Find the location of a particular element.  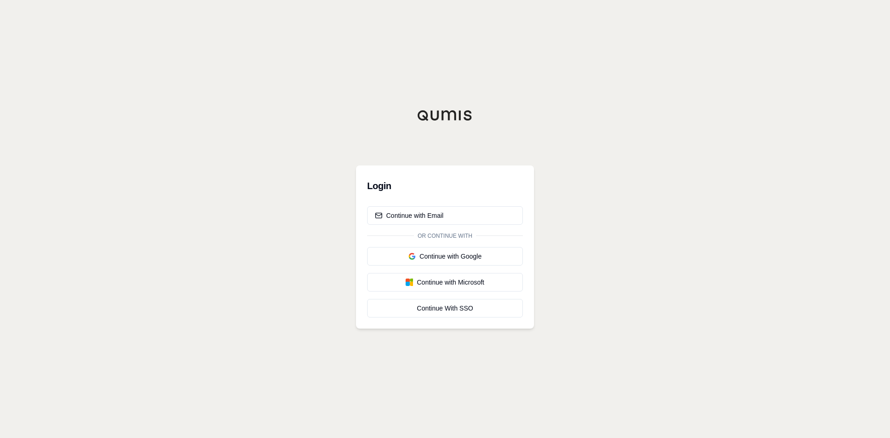

div: Continue With SSO is located at coordinates (445, 308).